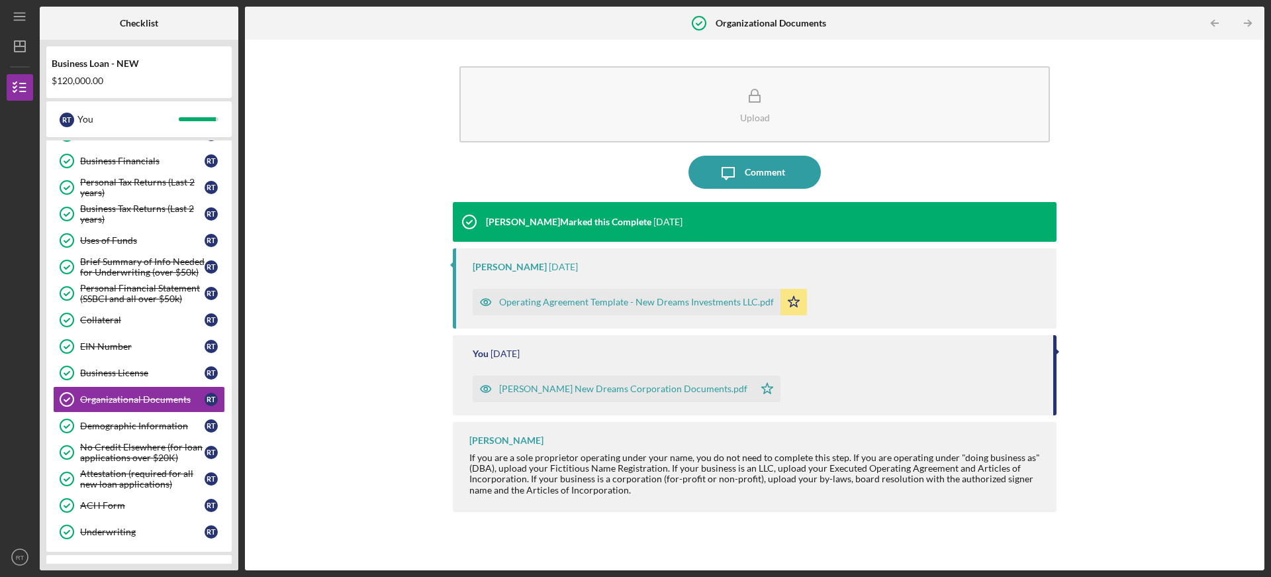 This screenshot has width=1271, height=577. Describe the element at coordinates (139, 373) in the screenshot. I see `a: Business LicenseRT` at that location.